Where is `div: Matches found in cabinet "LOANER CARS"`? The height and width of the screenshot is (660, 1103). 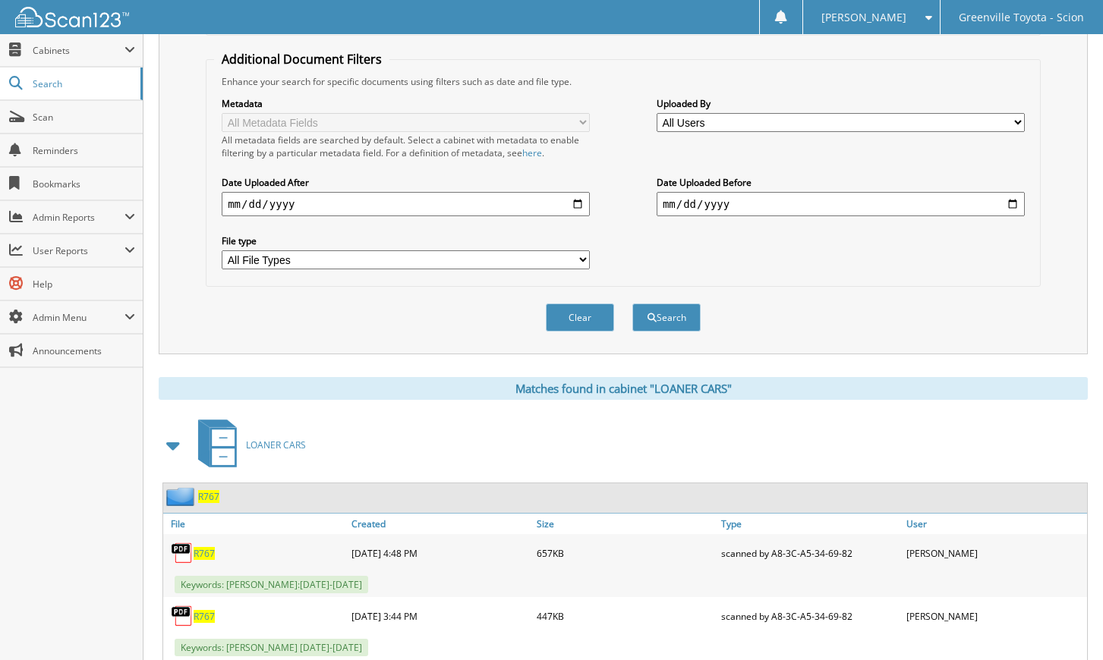
div: Matches found in cabinet "LOANER CARS" is located at coordinates (623, 389).